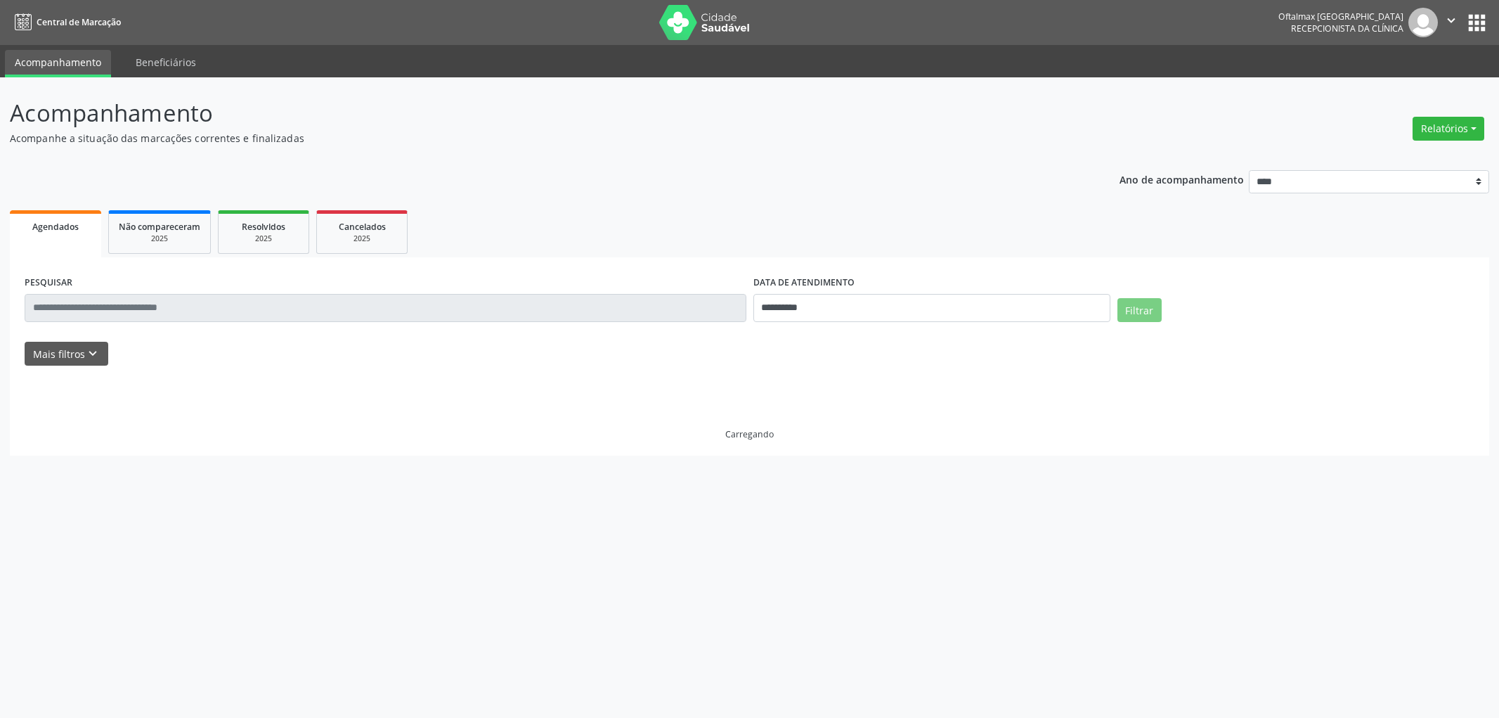  What do you see at coordinates (1139, 310) in the screenshot?
I see `button: Filtrar` at bounding box center [1139, 310].